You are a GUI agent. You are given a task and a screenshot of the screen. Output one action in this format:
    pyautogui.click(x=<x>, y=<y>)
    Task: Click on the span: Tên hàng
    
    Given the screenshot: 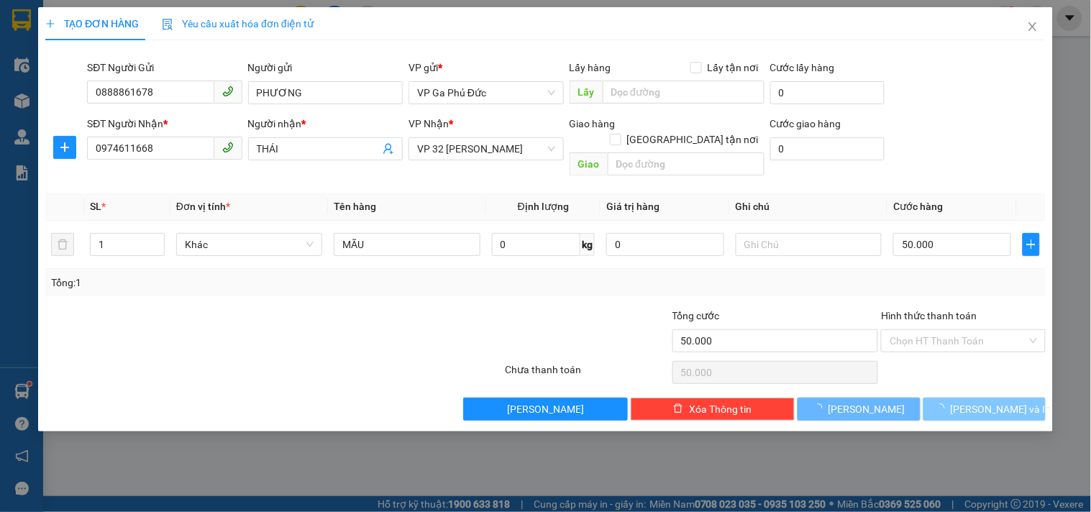 What is the action you would take?
    pyautogui.click(x=355, y=206)
    